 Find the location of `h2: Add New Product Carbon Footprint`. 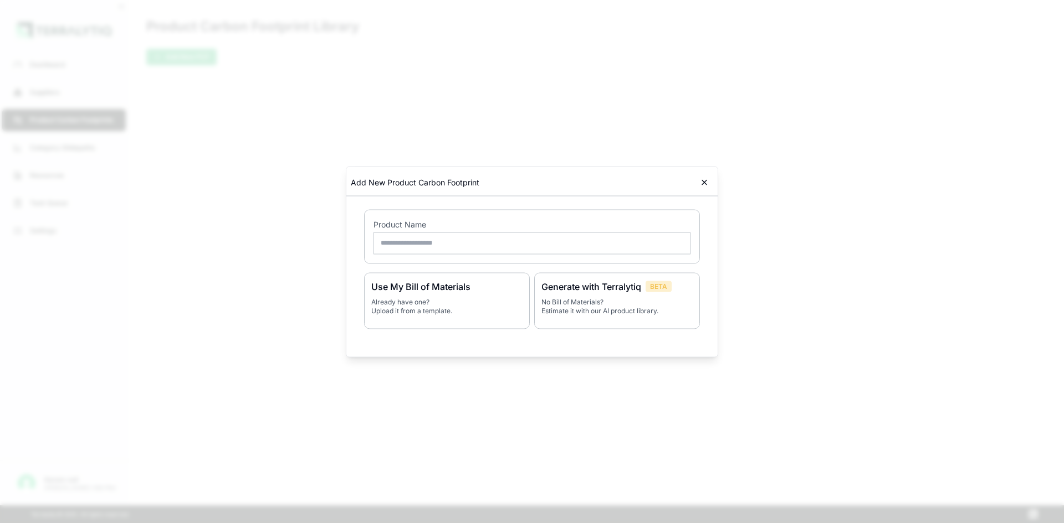

h2: Add New Product Carbon Footprint is located at coordinates (415, 182).